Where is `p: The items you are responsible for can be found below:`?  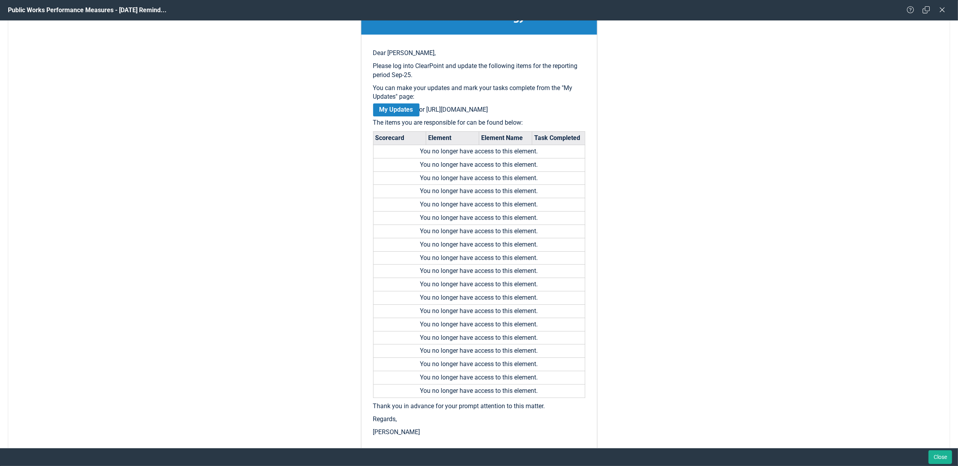 p: The items you are responsible for can be found below: is located at coordinates (479, 123).